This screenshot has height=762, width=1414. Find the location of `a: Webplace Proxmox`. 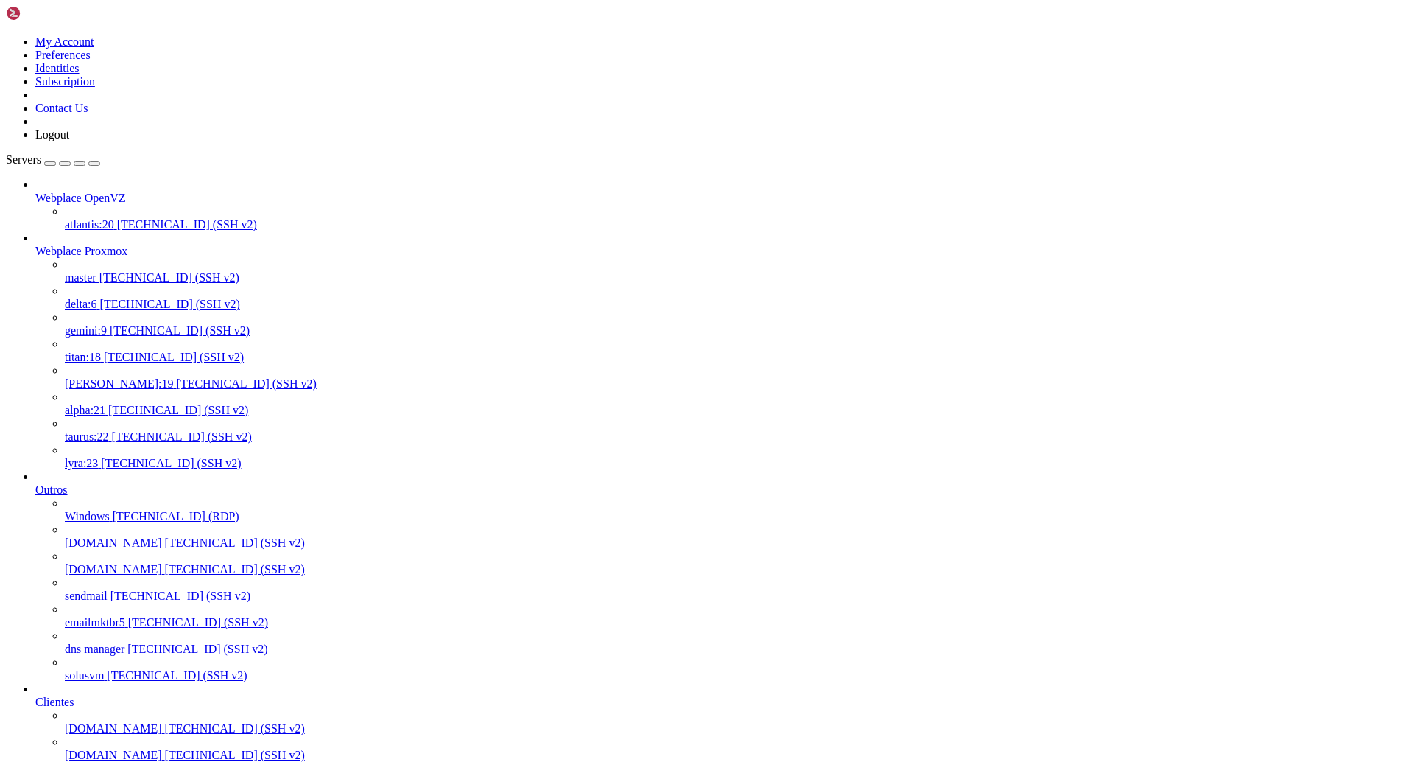

a: Webplace Proxmox is located at coordinates (722, 251).